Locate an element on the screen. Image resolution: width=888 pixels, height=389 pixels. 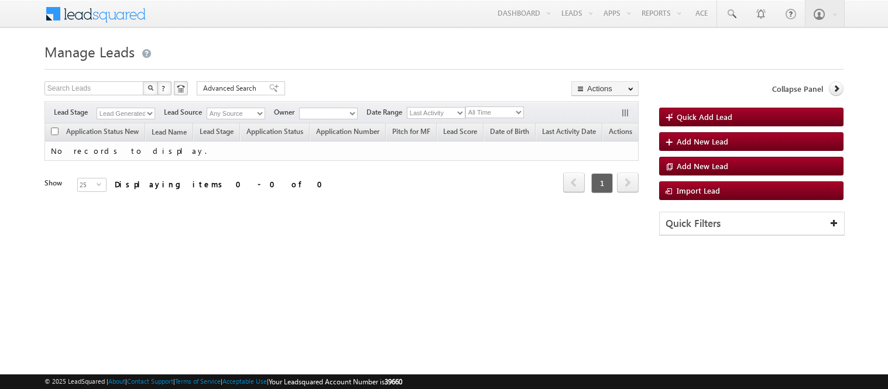
span: Application Status is located at coordinates (275, 131).